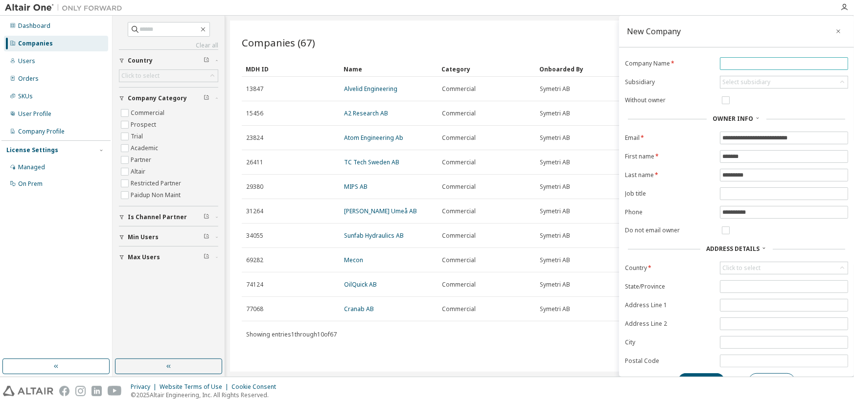  I want to click on span: 31264, so click(254, 211).